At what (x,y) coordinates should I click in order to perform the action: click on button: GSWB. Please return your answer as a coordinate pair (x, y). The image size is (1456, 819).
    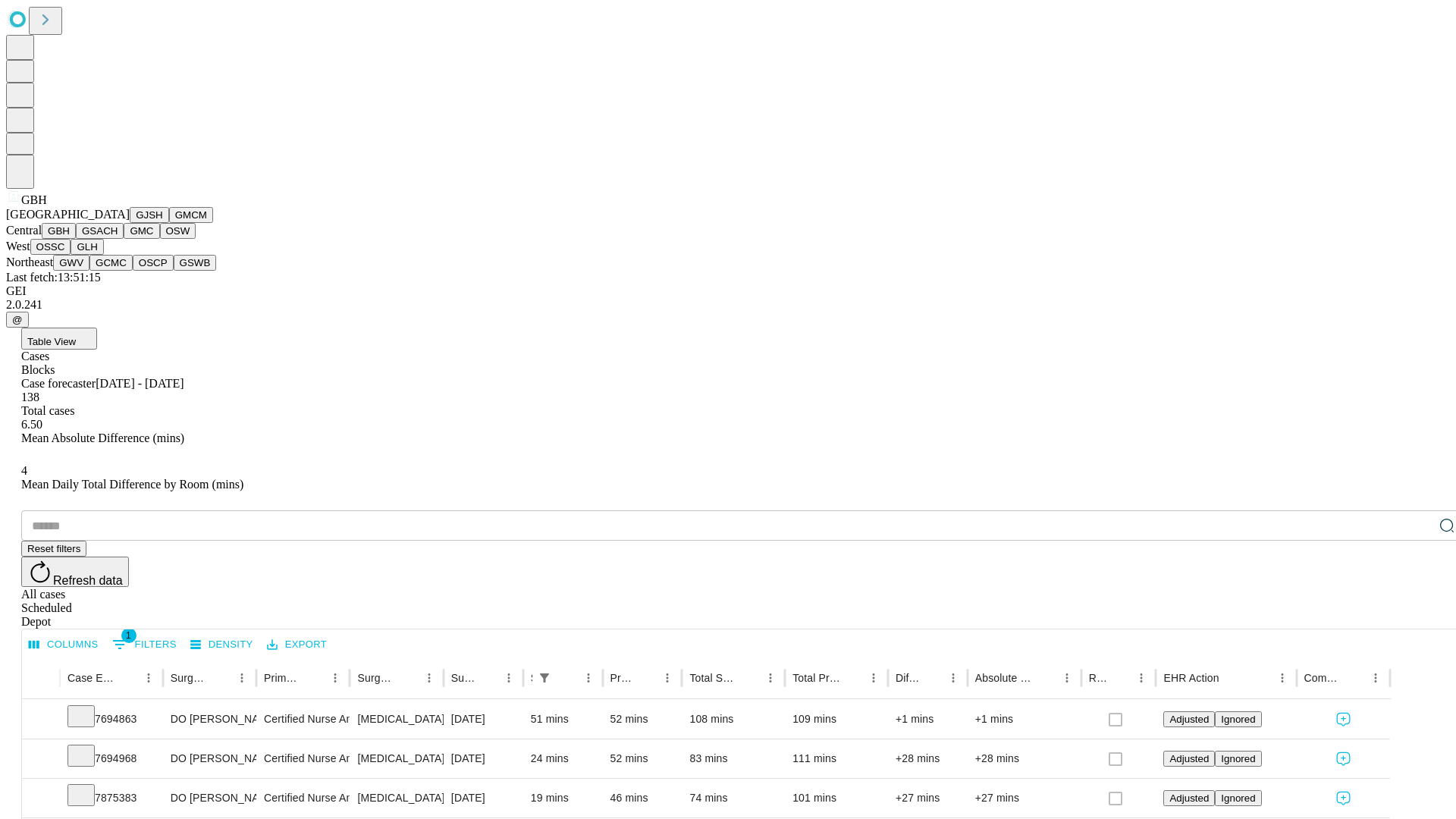
    Looking at the image, I should click on (195, 262).